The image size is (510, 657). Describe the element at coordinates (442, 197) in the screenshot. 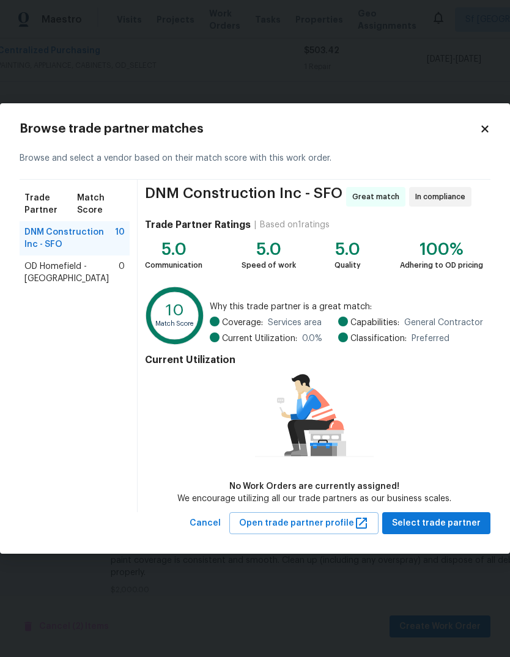

I see `span: In compliance` at that location.